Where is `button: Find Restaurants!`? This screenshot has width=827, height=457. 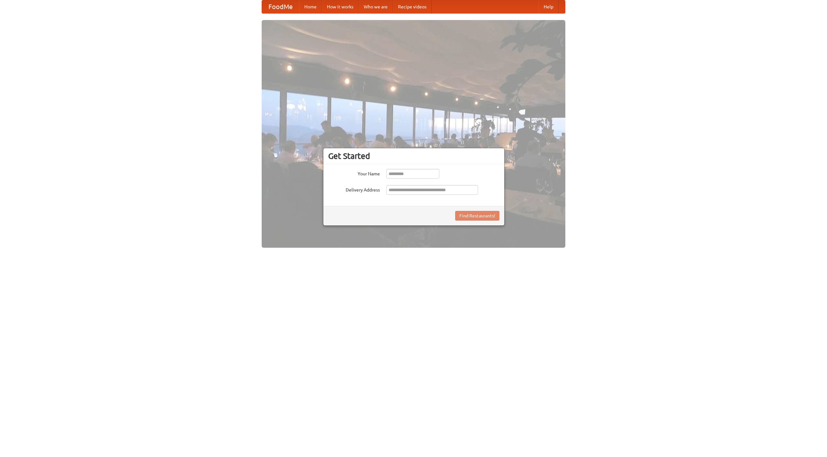
button: Find Restaurants! is located at coordinates (477, 216).